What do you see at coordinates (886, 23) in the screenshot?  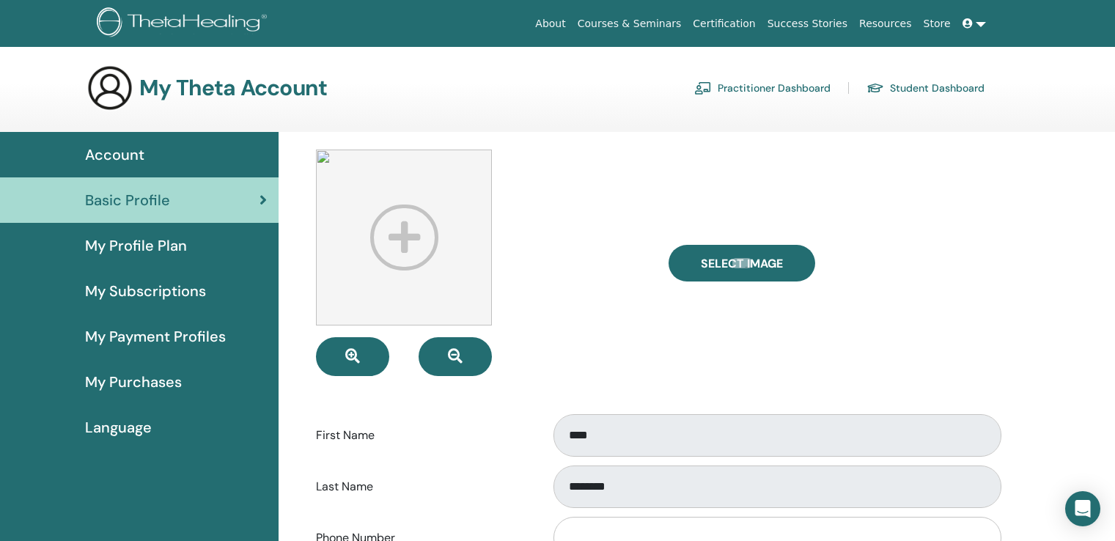 I see `a: Resources` at bounding box center [886, 23].